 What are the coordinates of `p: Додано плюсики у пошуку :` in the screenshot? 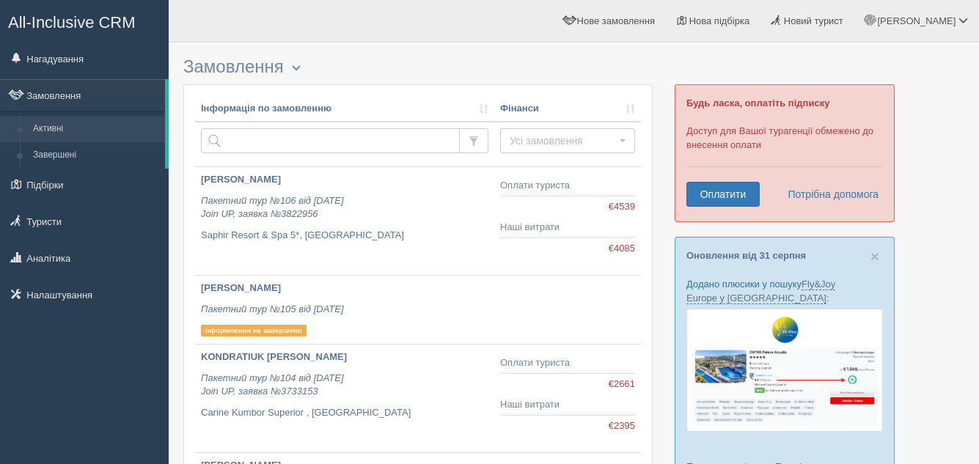 It's located at (785, 291).